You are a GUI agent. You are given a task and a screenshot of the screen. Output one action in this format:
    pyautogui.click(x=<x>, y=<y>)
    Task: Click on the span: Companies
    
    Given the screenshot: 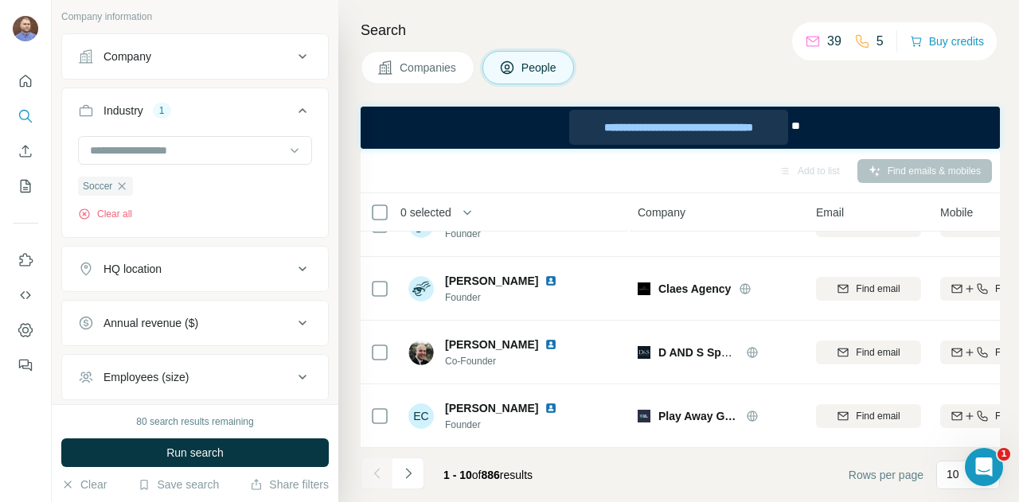 What is the action you would take?
    pyautogui.click(x=428, y=68)
    